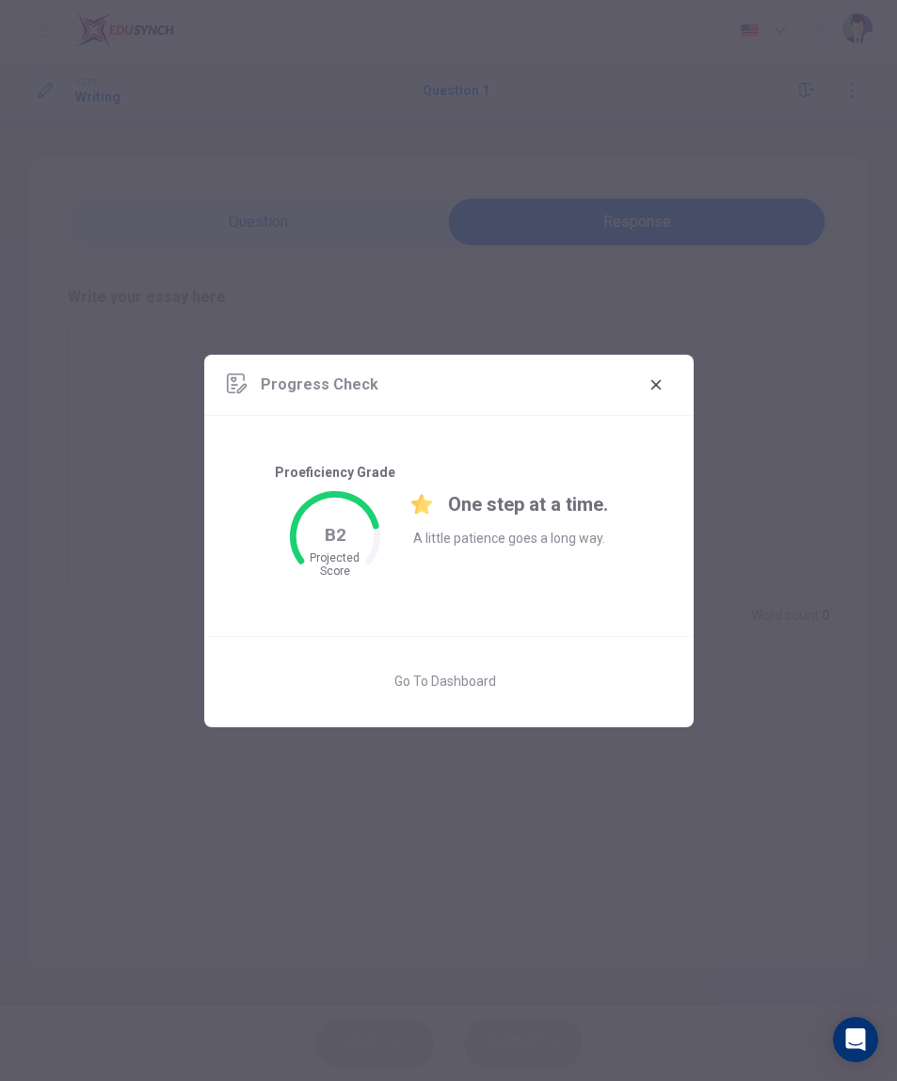  What do you see at coordinates (509, 538) in the screenshot?
I see `span: A little patience goes a long way.` at bounding box center [509, 538].